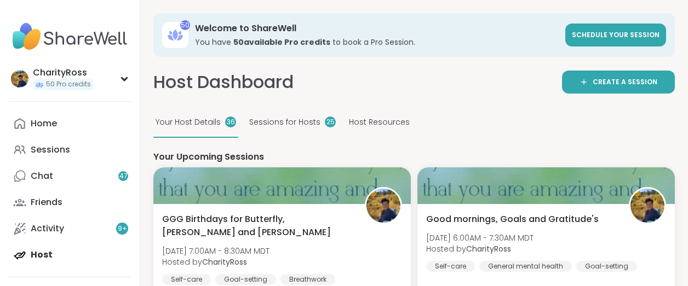 This screenshot has height=286, width=688. Describe the element at coordinates (223, 82) in the screenshot. I see `h1: Host Dashboard` at that location.